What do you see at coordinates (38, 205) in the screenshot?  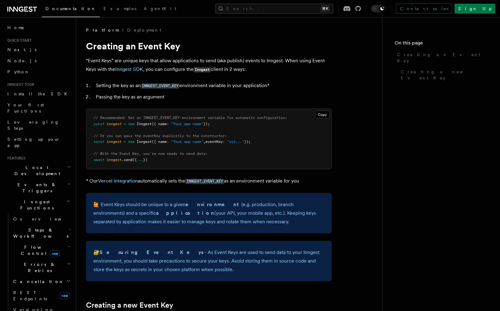 I see `button: Inngest Functions` at bounding box center [38, 205].